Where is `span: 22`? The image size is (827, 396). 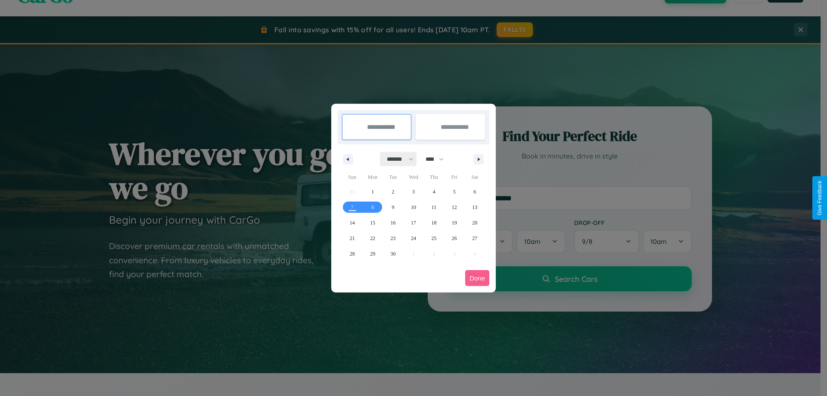 span: 22 is located at coordinates (372, 238).